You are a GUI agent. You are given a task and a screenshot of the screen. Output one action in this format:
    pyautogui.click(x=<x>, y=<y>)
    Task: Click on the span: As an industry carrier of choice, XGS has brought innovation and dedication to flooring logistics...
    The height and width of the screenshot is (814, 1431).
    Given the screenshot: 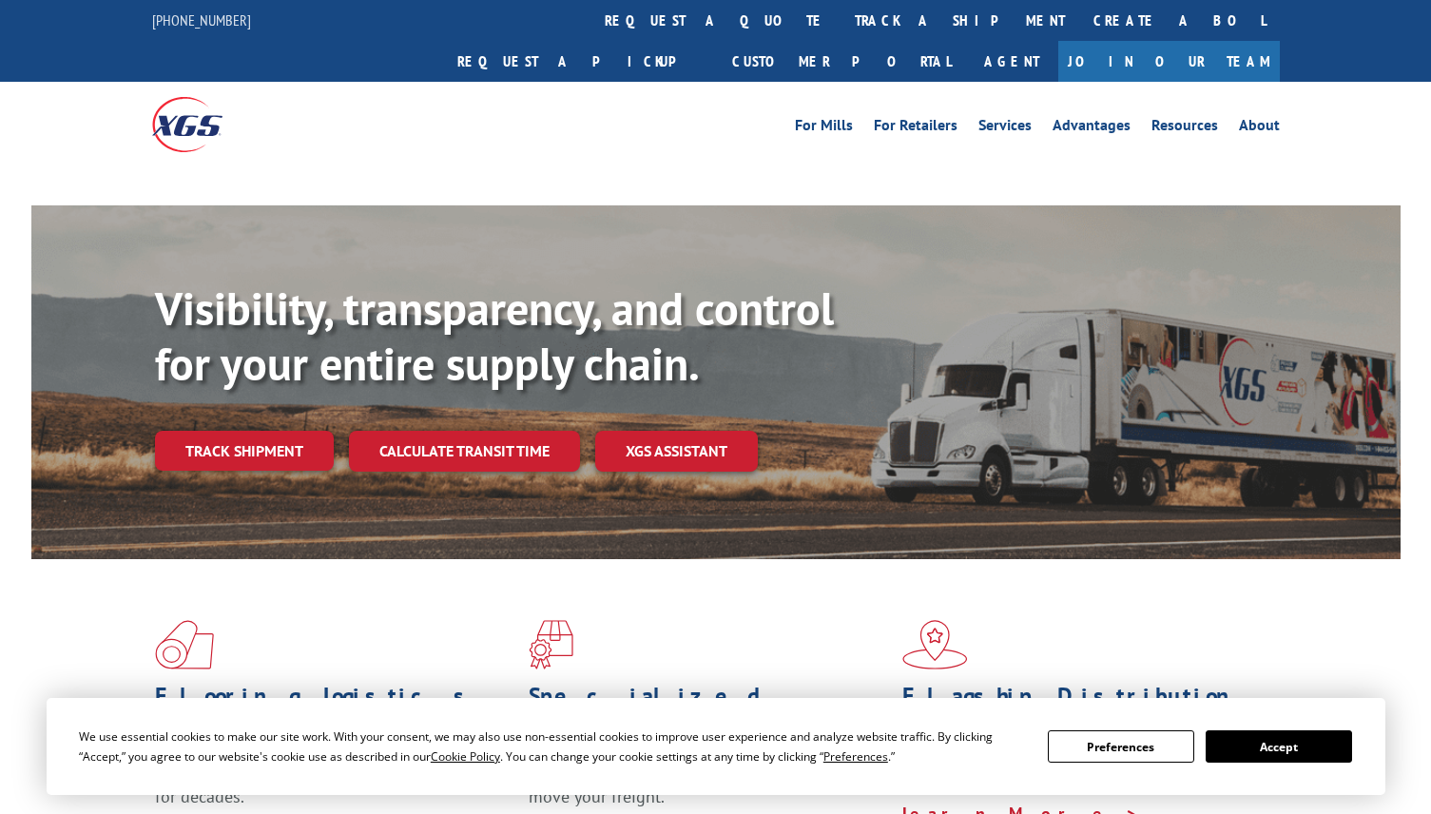 What is the action you would take?
    pyautogui.click(x=334, y=773)
    